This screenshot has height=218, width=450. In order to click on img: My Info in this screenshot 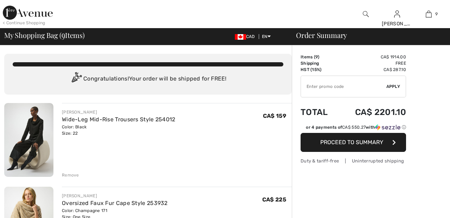, I will do `click(397, 14)`.